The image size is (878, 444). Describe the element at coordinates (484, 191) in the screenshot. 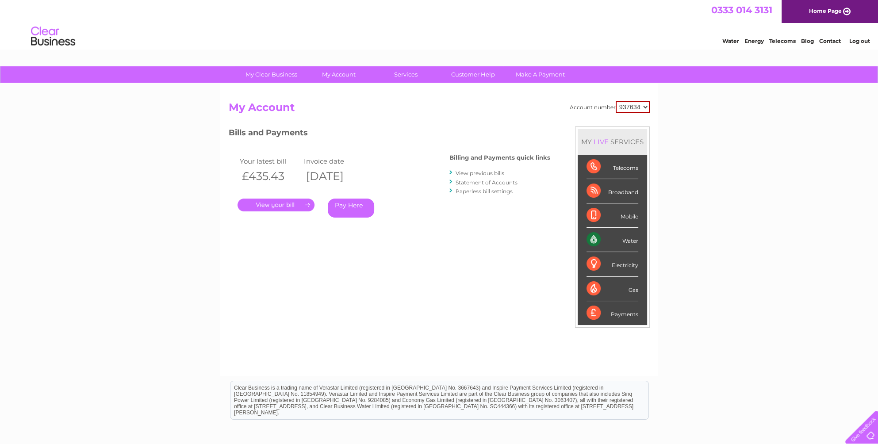

I see `a: Paperless bill settings` at that location.